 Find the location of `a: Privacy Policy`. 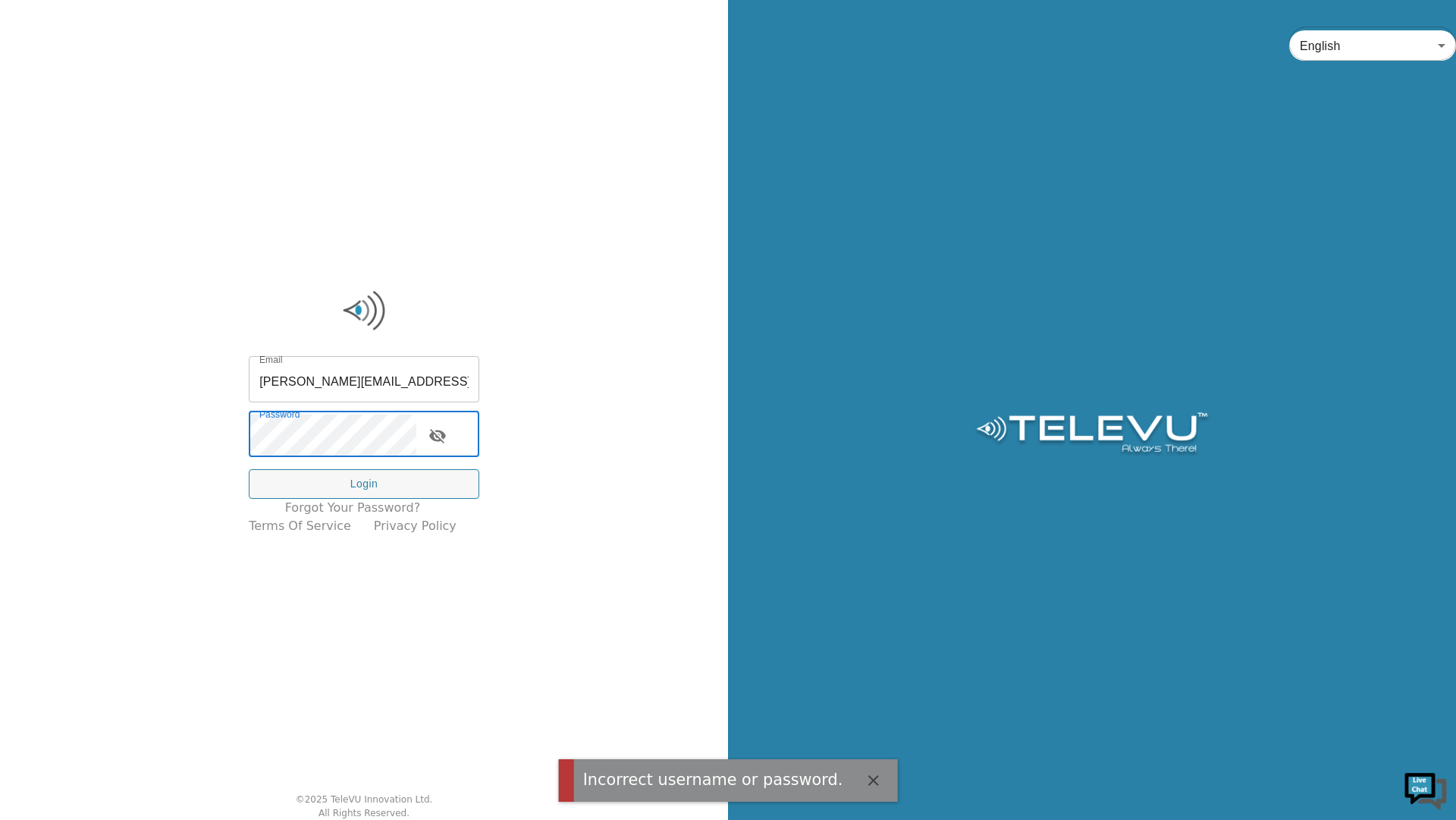

a: Privacy Policy is located at coordinates (415, 526).